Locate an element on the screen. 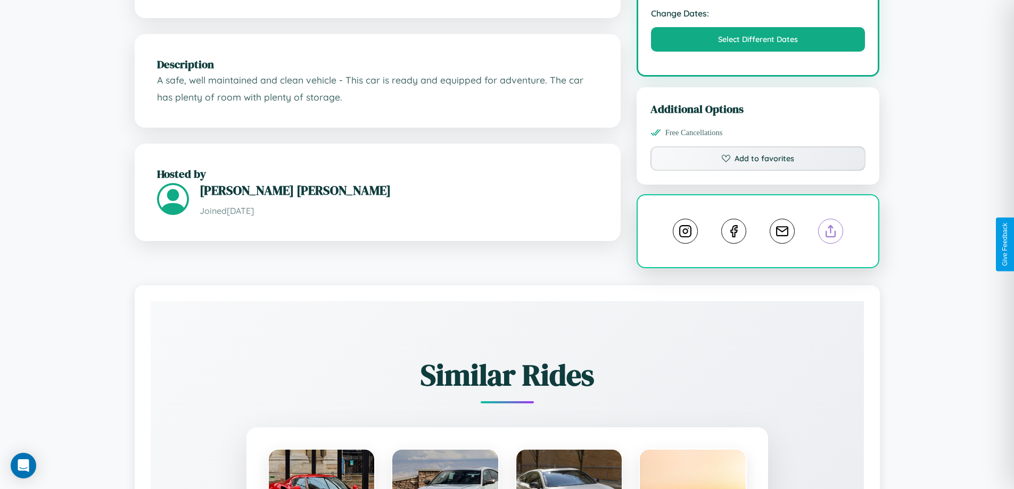  h2: Description is located at coordinates (377, 64).